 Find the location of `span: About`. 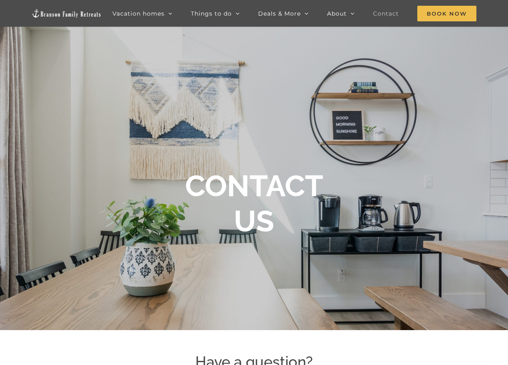

span: About is located at coordinates (337, 14).